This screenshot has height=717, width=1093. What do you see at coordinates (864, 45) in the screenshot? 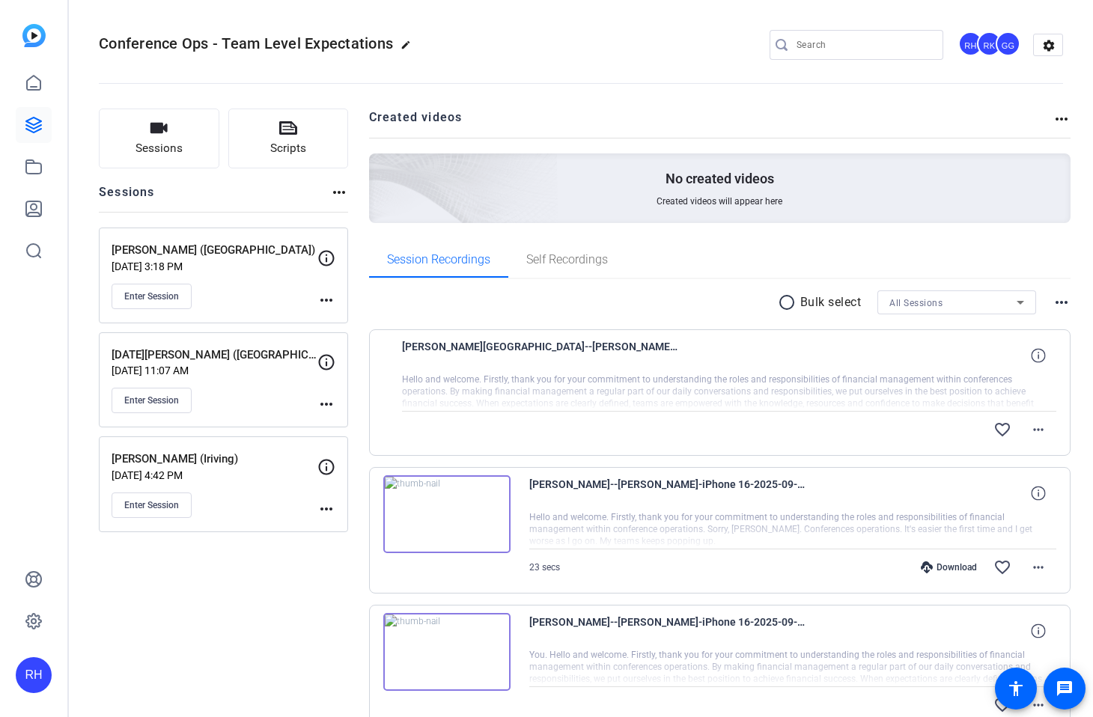
I see `input: Search` at bounding box center [864, 45].